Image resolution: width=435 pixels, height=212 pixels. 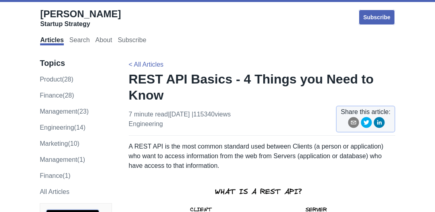 What do you see at coordinates (75, 63) in the screenshot?
I see `h3: Topics` at bounding box center [75, 63].